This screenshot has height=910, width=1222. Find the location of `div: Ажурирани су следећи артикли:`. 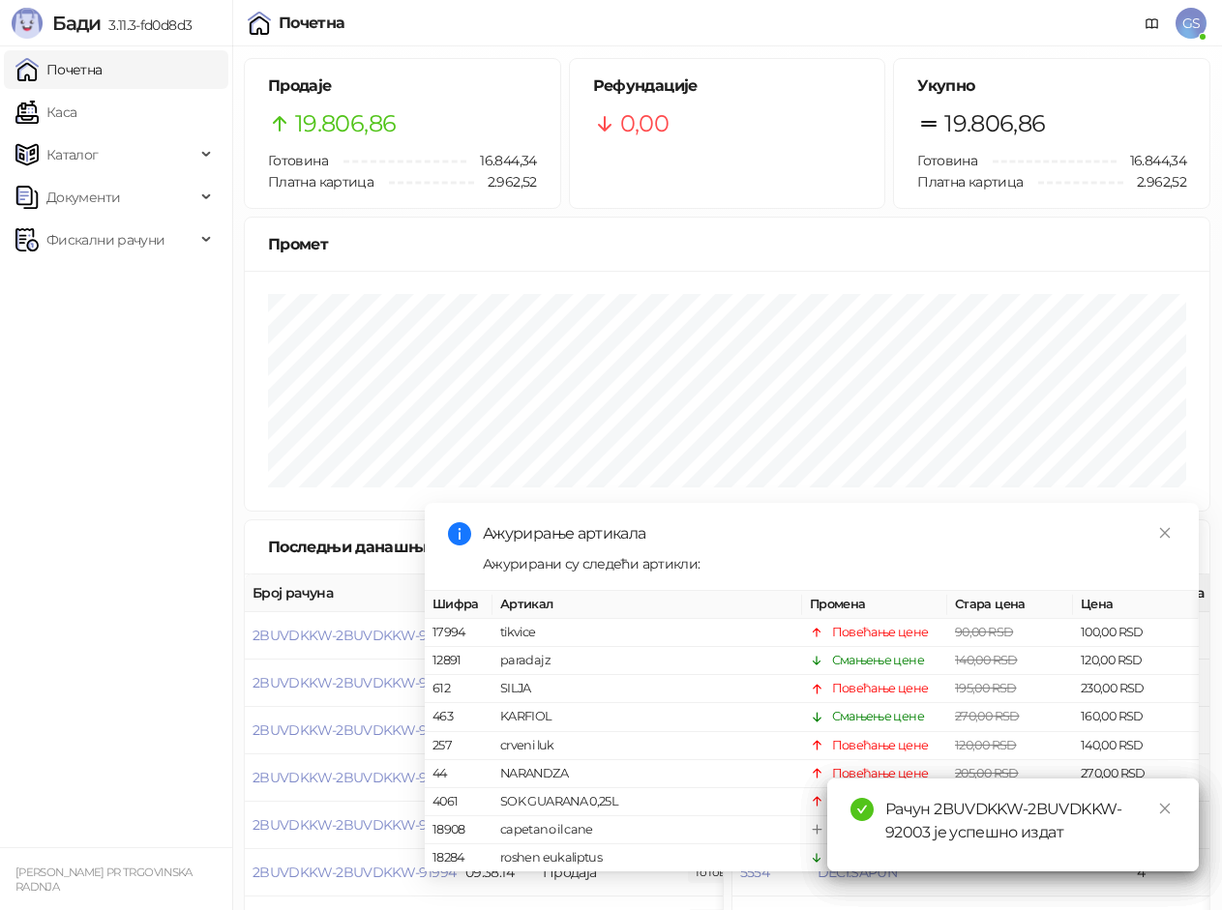

div: Ажурирани су следећи артикли: is located at coordinates (829, 564).